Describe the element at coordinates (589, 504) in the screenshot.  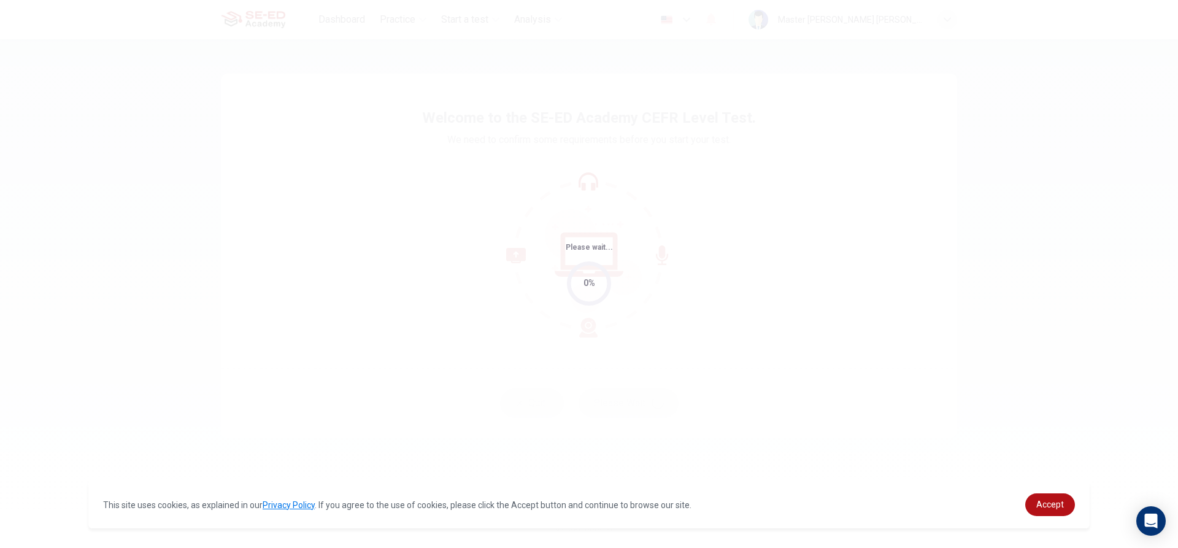
I see `div: cookieconsent` at that location.